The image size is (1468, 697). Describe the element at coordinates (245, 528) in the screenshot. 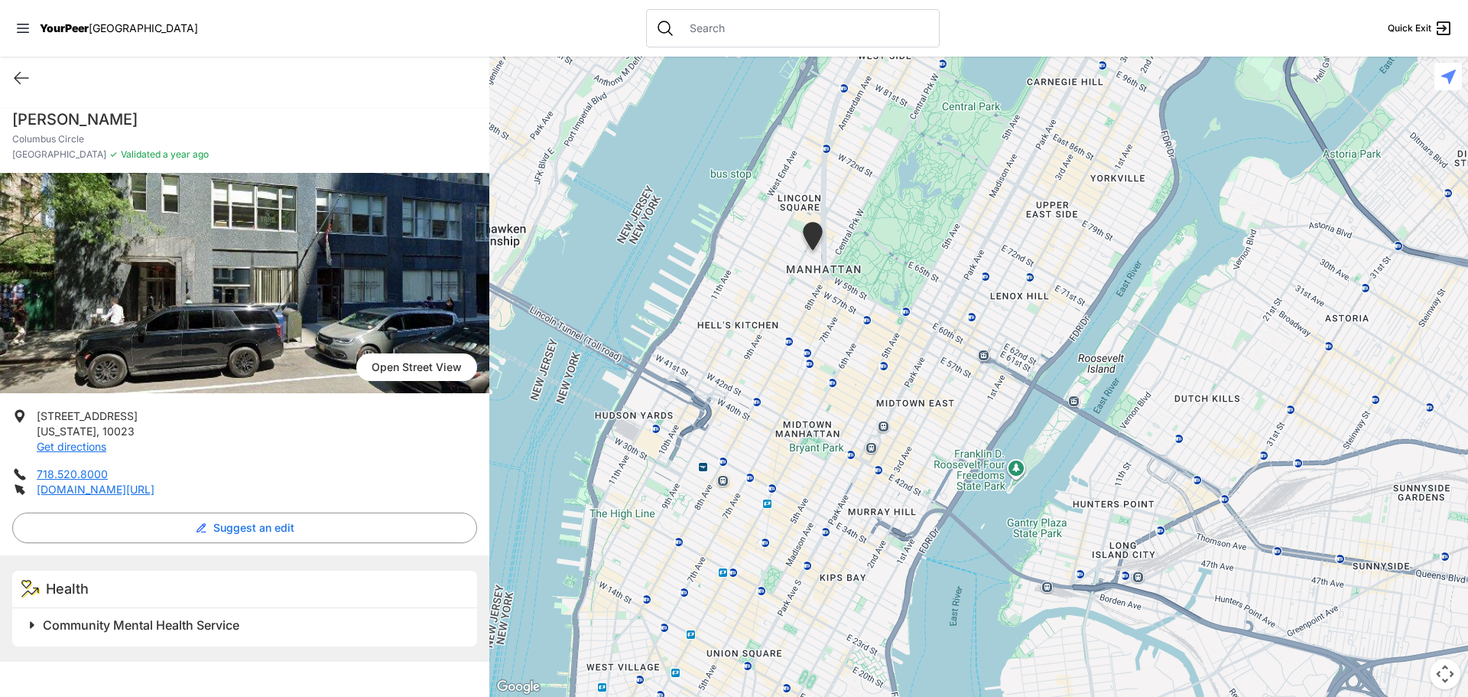

I see `button: Suggest an edit` at that location.